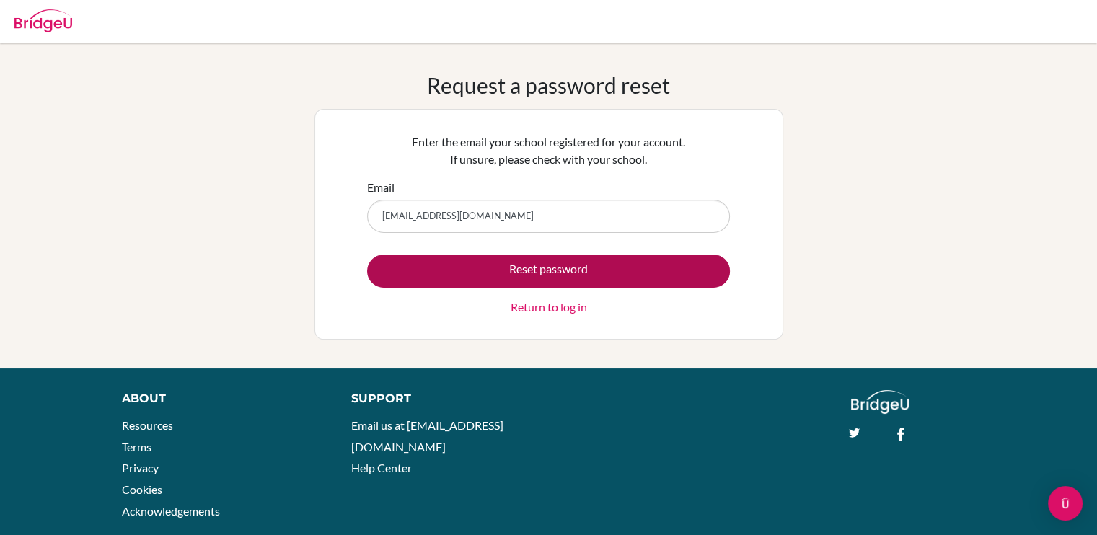  I want to click on div: Support, so click(442, 399).